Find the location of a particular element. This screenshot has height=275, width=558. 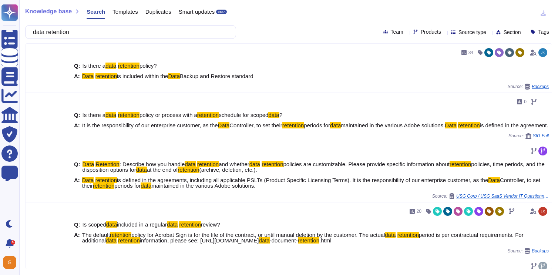

span: Duplicates is located at coordinates (158, 11).